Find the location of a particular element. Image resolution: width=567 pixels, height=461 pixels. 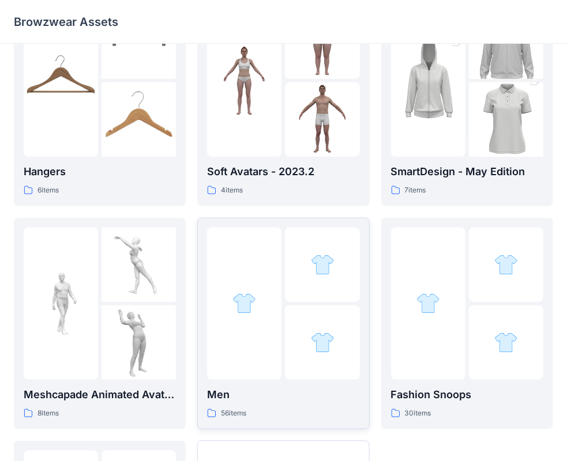

p: Browzwear Assets is located at coordinates (66, 22).